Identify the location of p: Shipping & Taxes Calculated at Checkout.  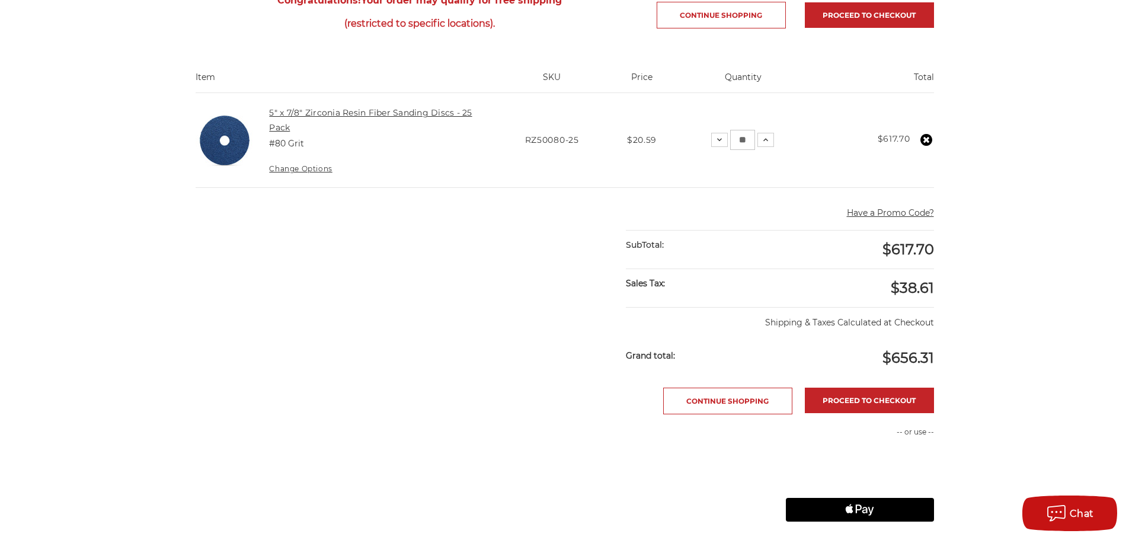
(779, 318).